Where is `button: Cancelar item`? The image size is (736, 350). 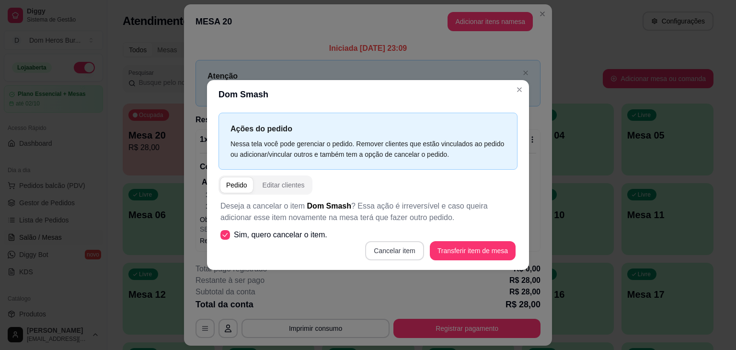 button: Cancelar item is located at coordinates (395, 251).